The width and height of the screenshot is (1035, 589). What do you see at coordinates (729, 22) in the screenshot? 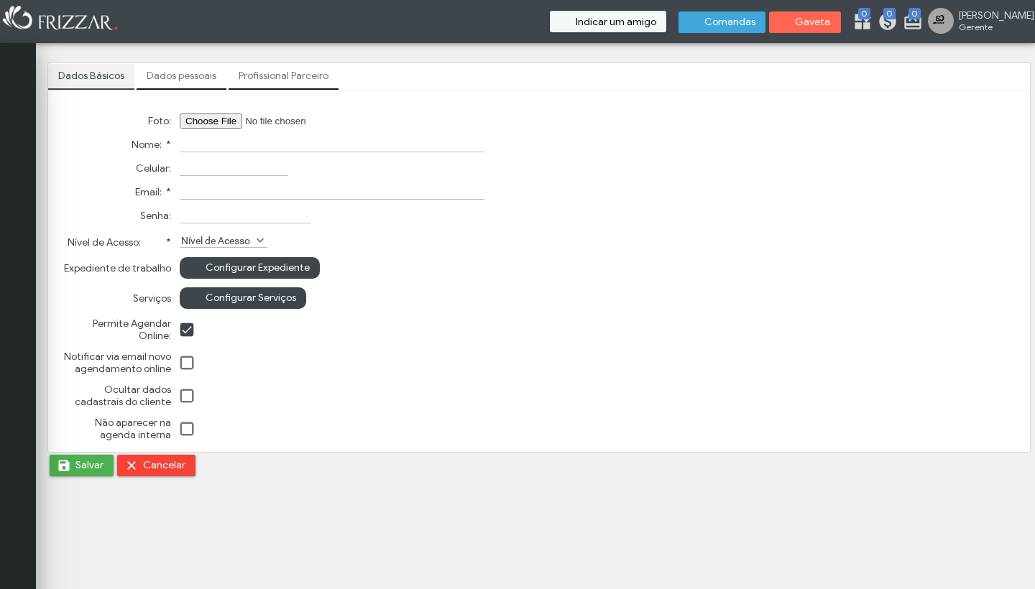
I see `span: Comandas` at bounding box center [729, 22].